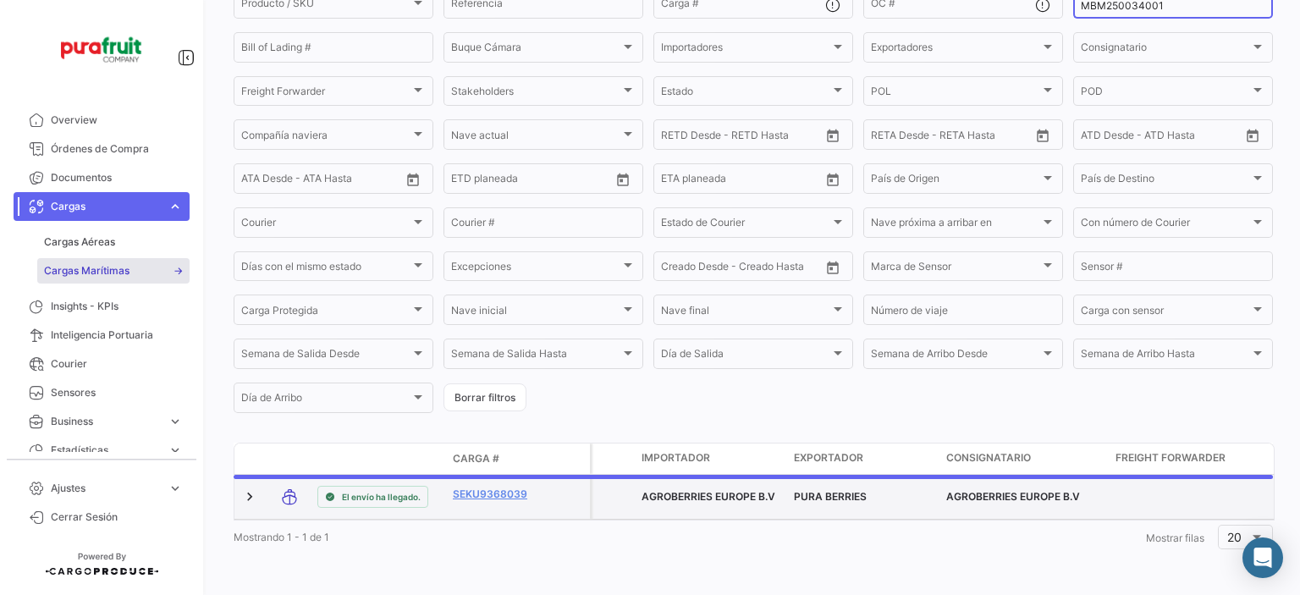 This screenshot has height=595, width=1300. I want to click on button: Borrar filtros, so click(485, 397).